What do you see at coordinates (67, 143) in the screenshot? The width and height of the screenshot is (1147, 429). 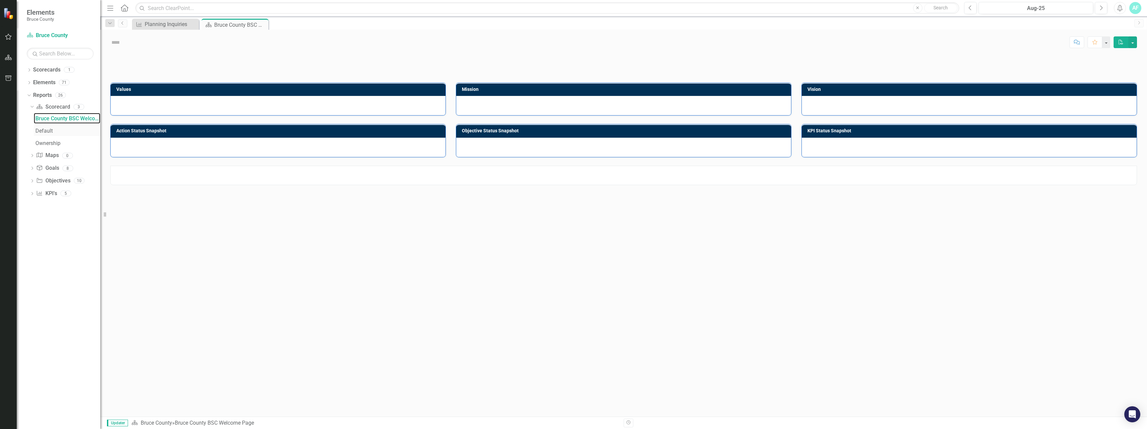 I see `a: Ownership` at bounding box center [67, 143].